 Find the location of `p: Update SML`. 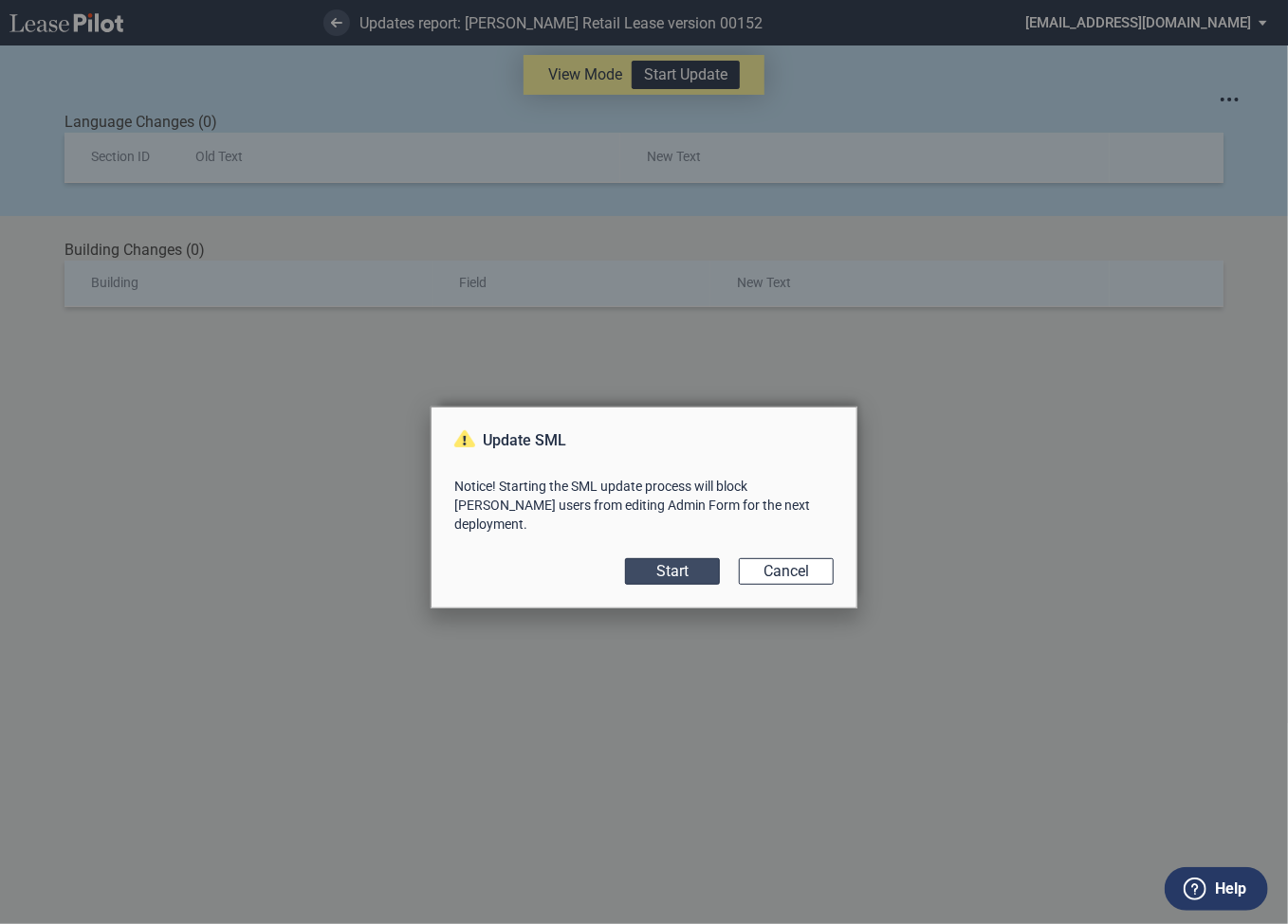

p: Update SML is located at coordinates (644, 441).